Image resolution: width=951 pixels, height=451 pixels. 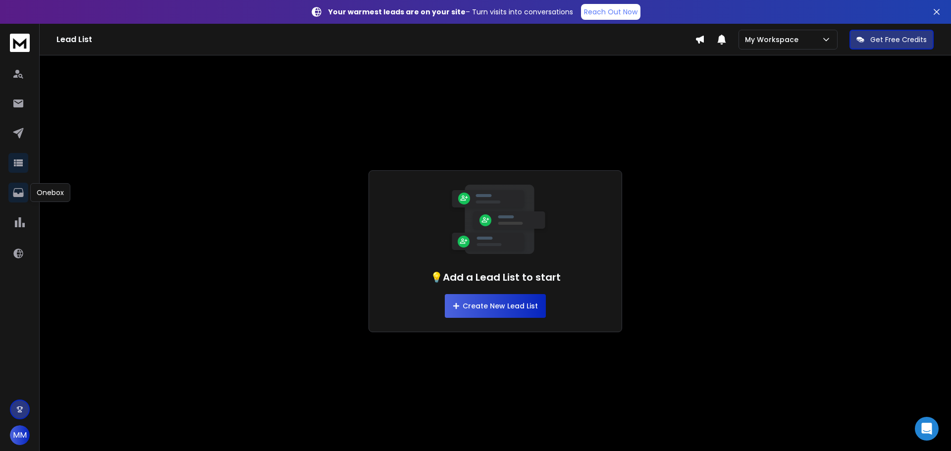 What do you see at coordinates (397, 12) in the screenshot?
I see `strong: Your warmest leads are on your site` at bounding box center [397, 12].